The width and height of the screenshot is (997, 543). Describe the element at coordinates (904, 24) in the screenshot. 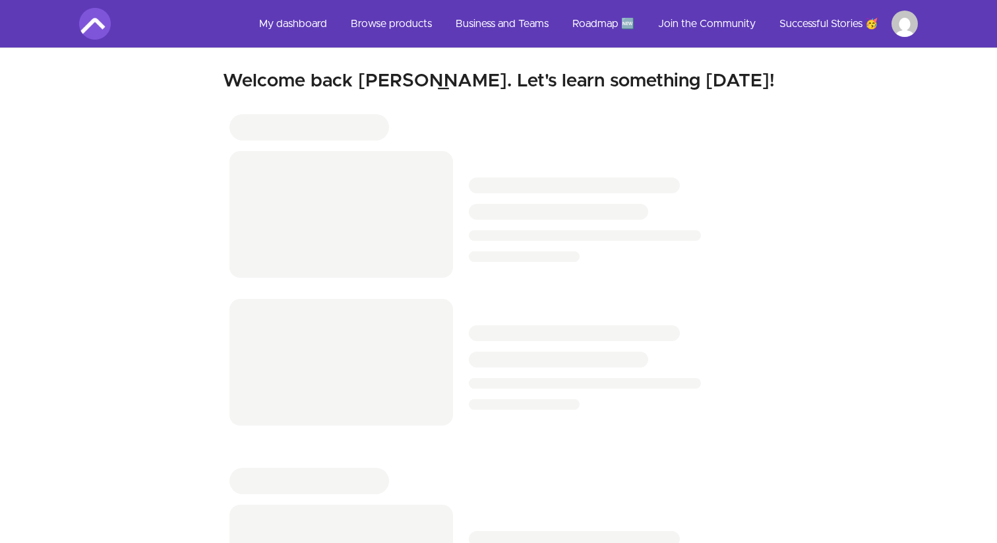

I see `button: Profile image for Derick Azemo` at that location.